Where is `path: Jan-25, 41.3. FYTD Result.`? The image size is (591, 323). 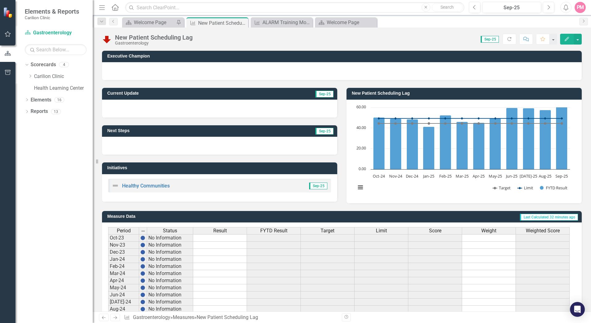
path: Jan-25, 41.3. FYTD Result. is located at coordinates (429, 148).